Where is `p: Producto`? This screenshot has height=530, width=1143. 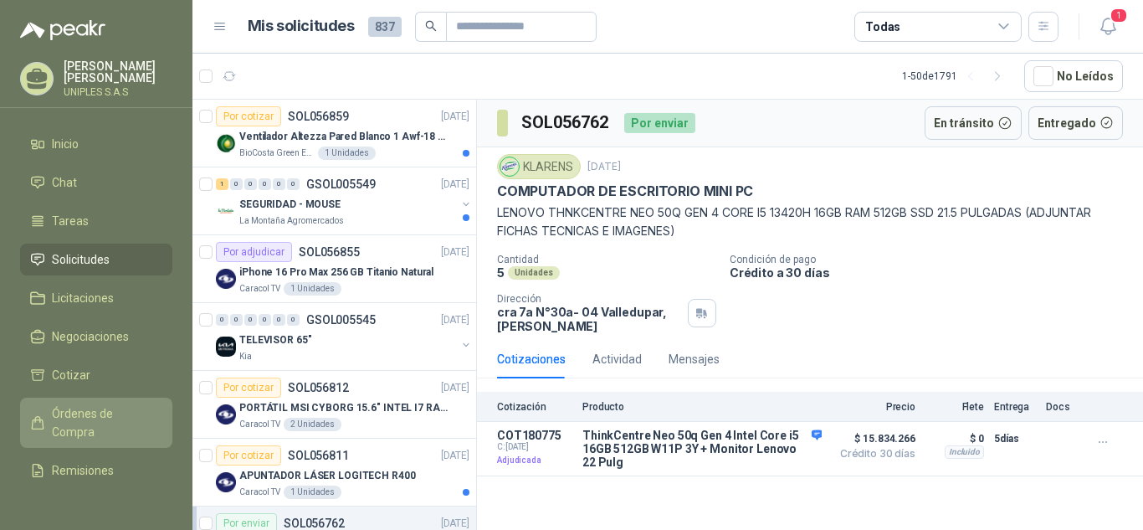
p: Producto is located at coordinates (702, 407).